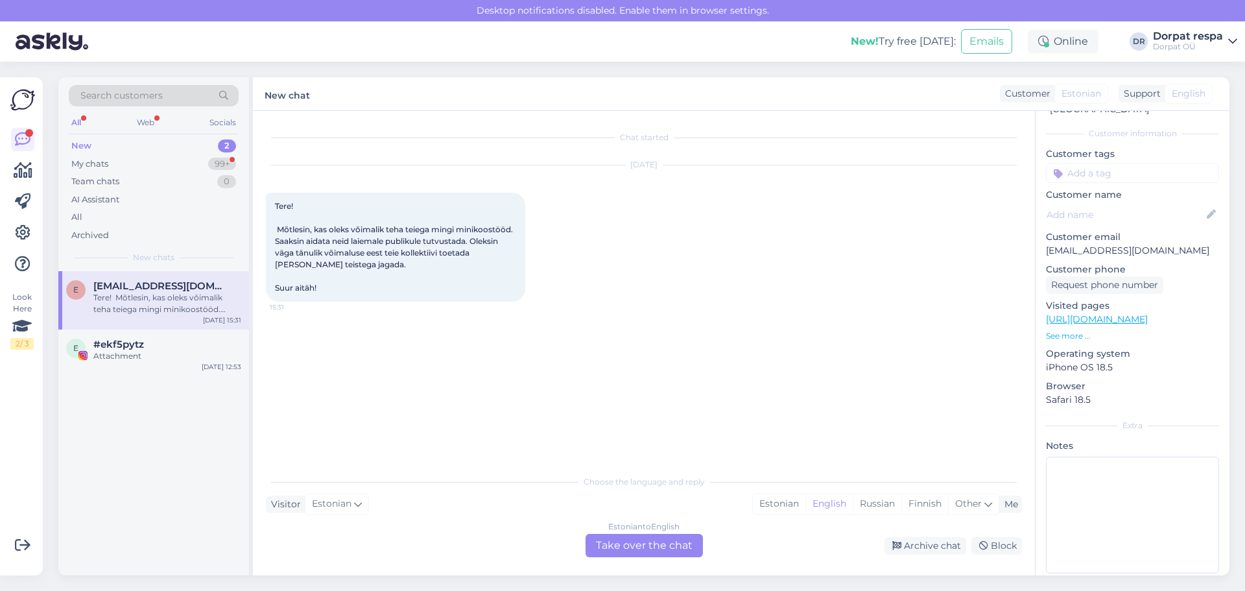  I want to click on span: New chats, so click(154, 257).